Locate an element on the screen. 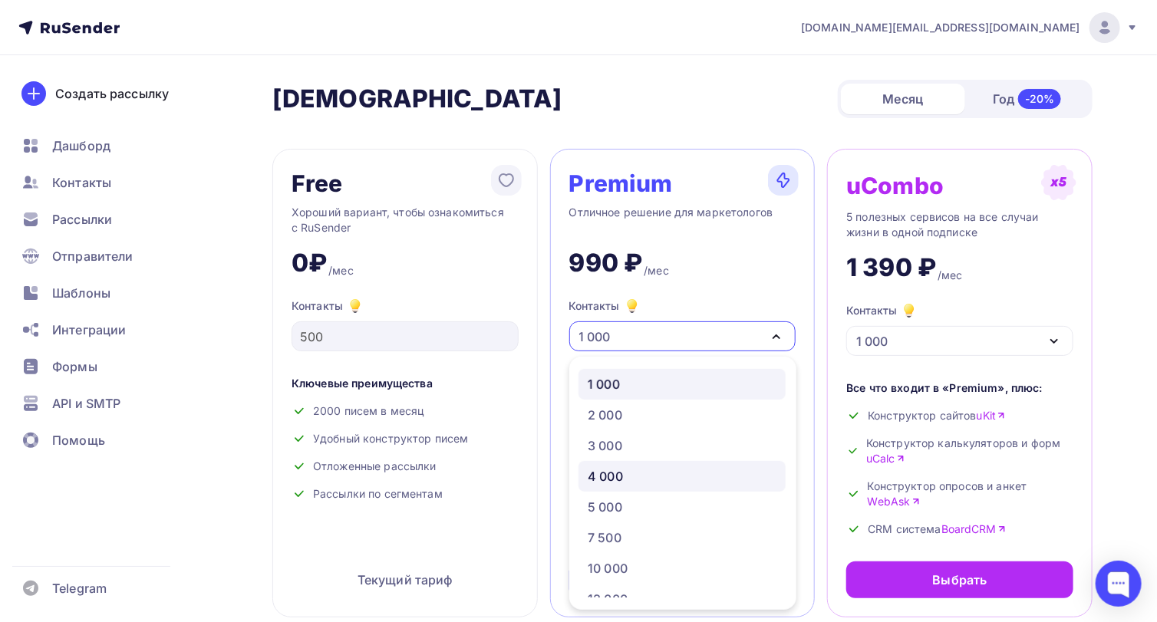  div: 3 000 is located at coordinates (605, 446).